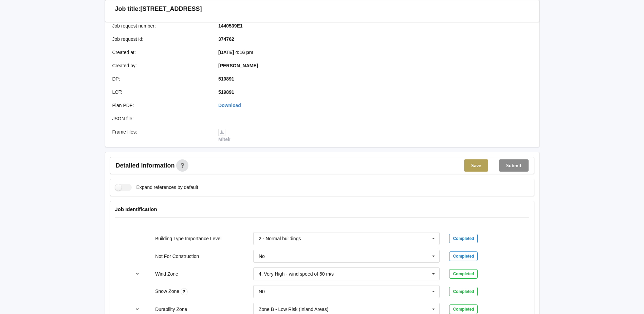 This screenshot has width=644, height=314. What do you see at coordinates (230, 26) in the screenshot?
I see `b: 1440539E1` at bounding box center [230, 26].